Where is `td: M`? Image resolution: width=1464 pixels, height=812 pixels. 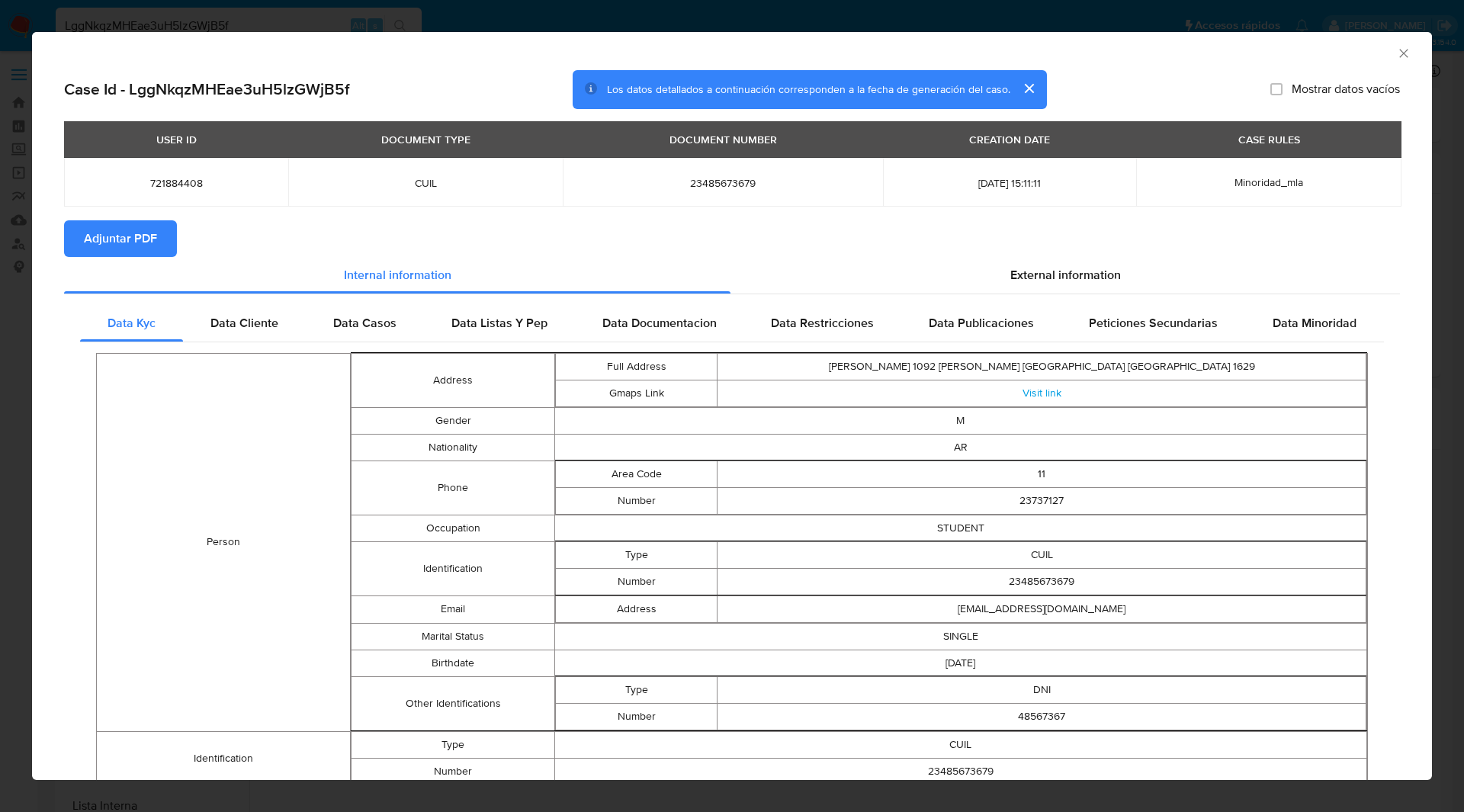 td: M is located at coordinates (960, 420).